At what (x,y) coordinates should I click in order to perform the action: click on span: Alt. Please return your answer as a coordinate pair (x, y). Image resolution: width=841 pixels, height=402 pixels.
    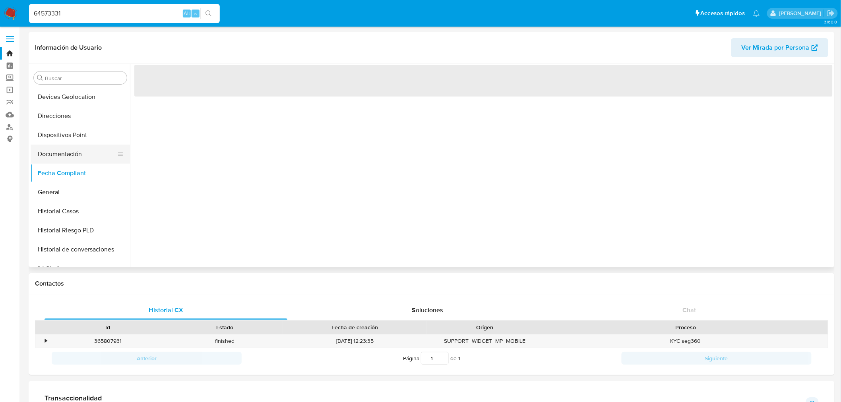
    Looking at the image, I should click on (187, 13).